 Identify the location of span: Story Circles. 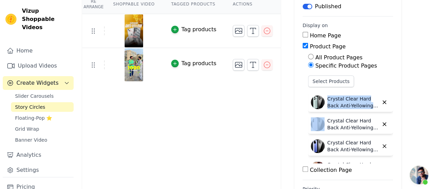
(30, 107).